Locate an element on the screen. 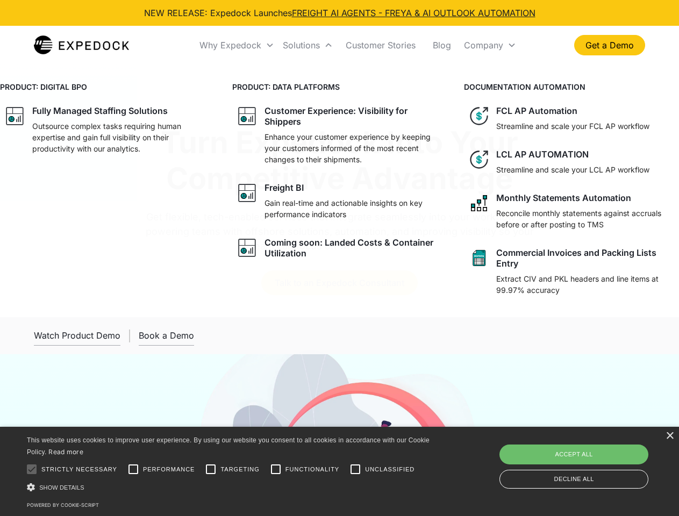 The width and height of the screenshot is (679, 516). p: Streamline and scale your FCL AP workflow is located at coordinates (572, 126).